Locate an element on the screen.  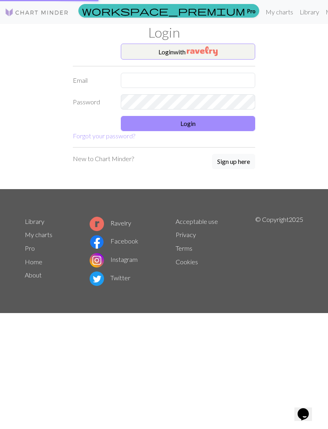
a: Privacy is located at coordinates (186, 235).